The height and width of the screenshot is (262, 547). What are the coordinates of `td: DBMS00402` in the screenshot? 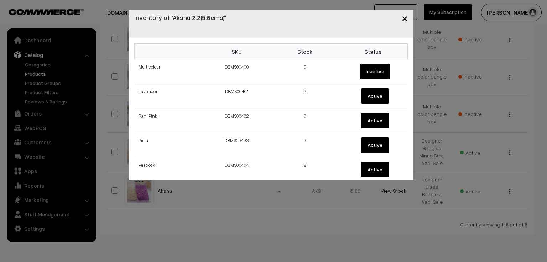 It's located at (237, 121).